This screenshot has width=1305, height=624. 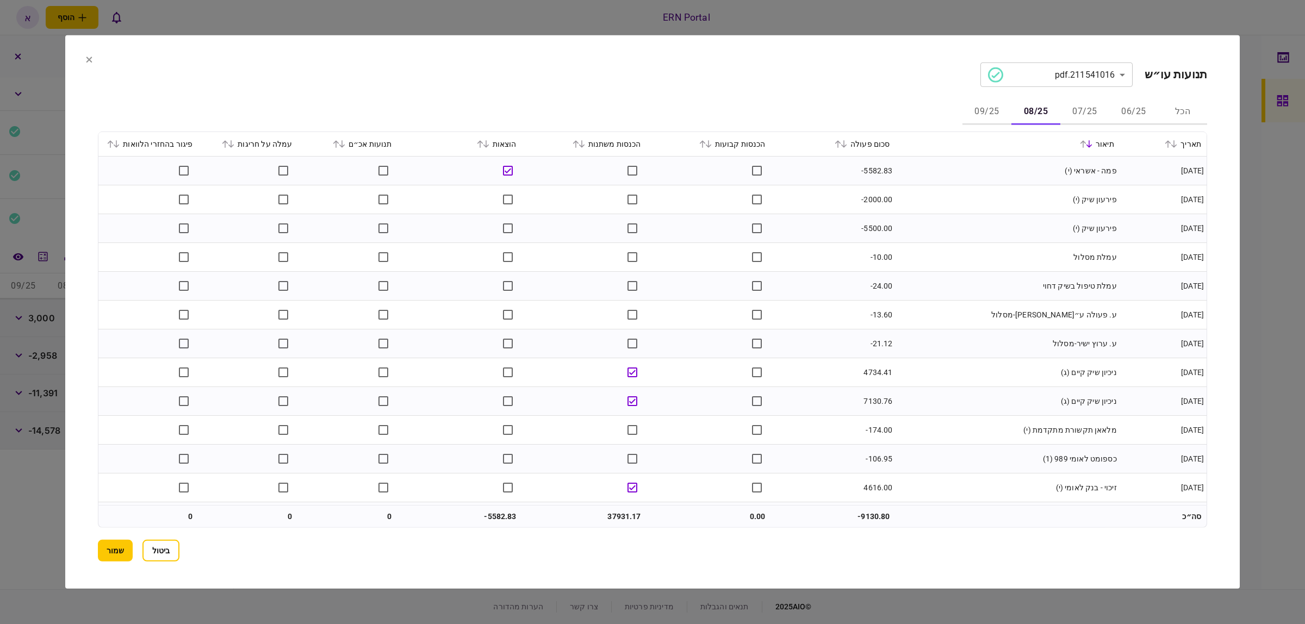 What do you see at coordinates (1008, 257) in the screenshot?
I see `td: עמלת מסלול` at bounding box center [1008, 257].